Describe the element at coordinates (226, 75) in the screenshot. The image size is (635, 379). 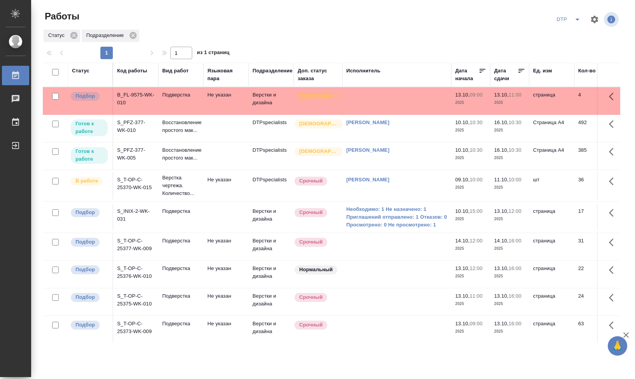
I see `div: Языковая пара` at that location.